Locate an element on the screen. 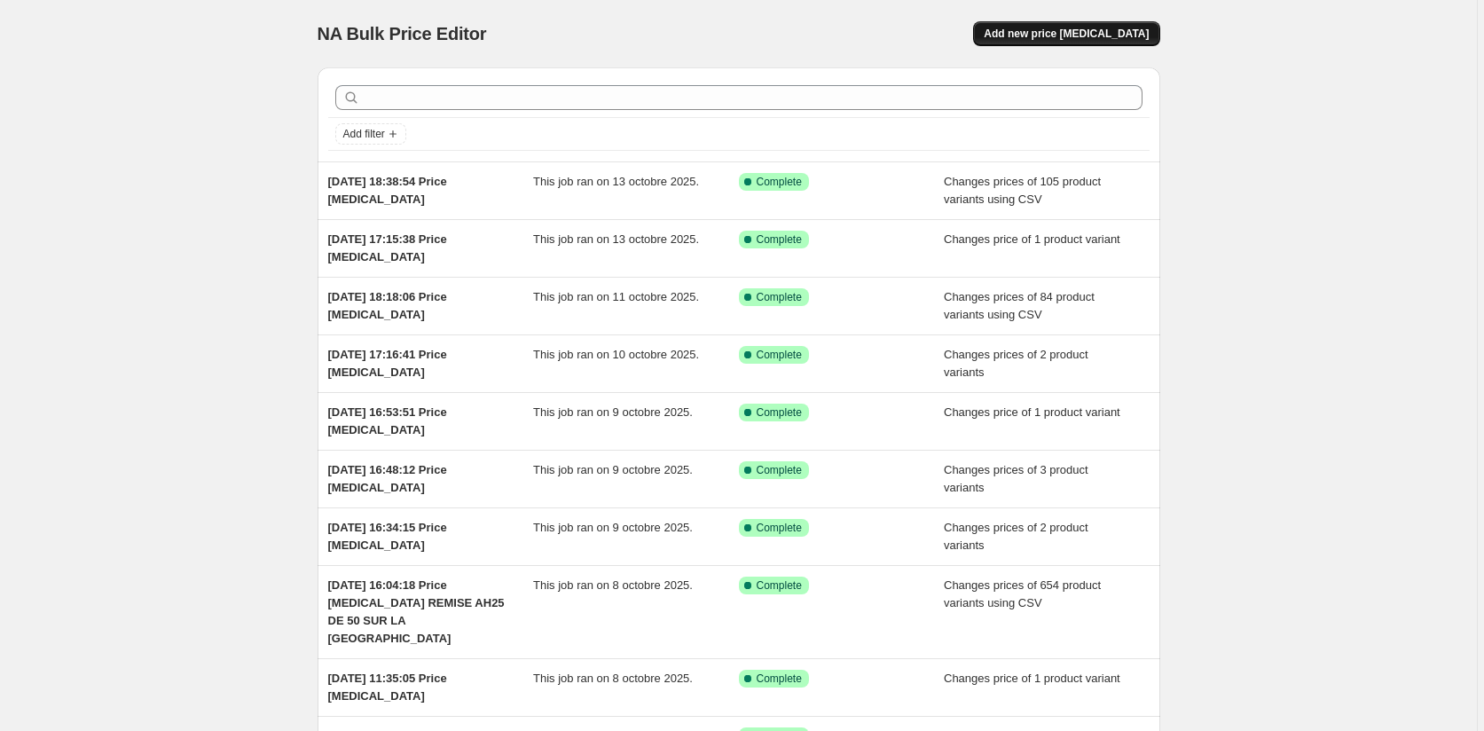 Image resolution: width=1484 pixels, height=731 pixels. button: Add filter is located at coordinates (371, 134).